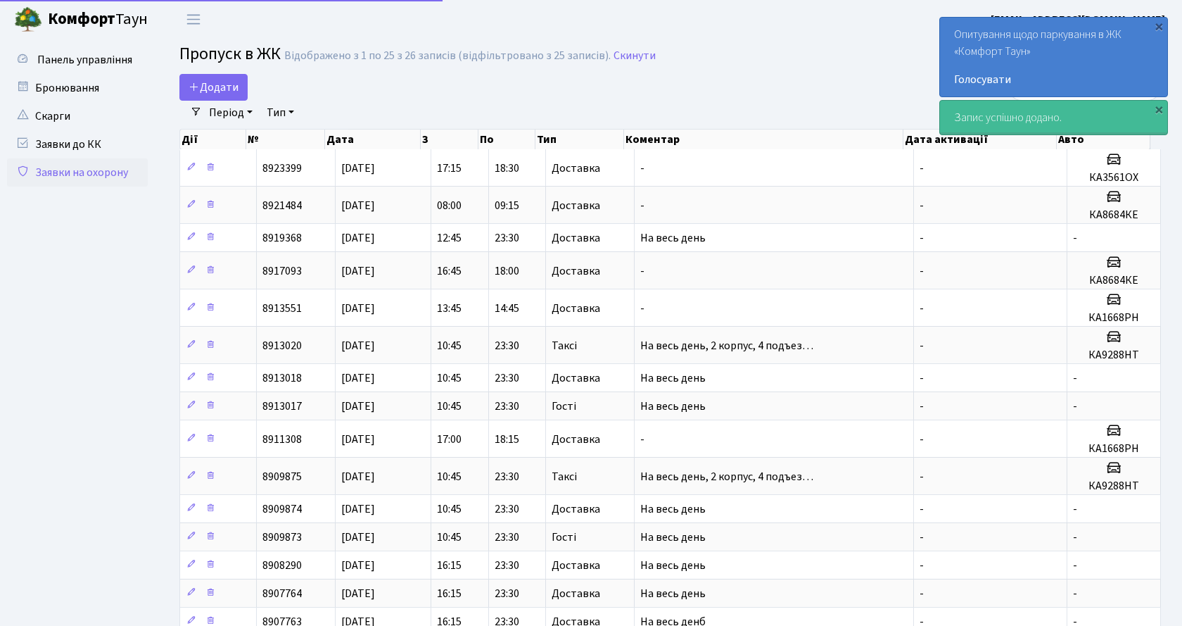 The width and height of the screenshot is (1182, 626). Describe the element at coordinates (280, 113) in the screenshot. I see `a: Тип` at that location.